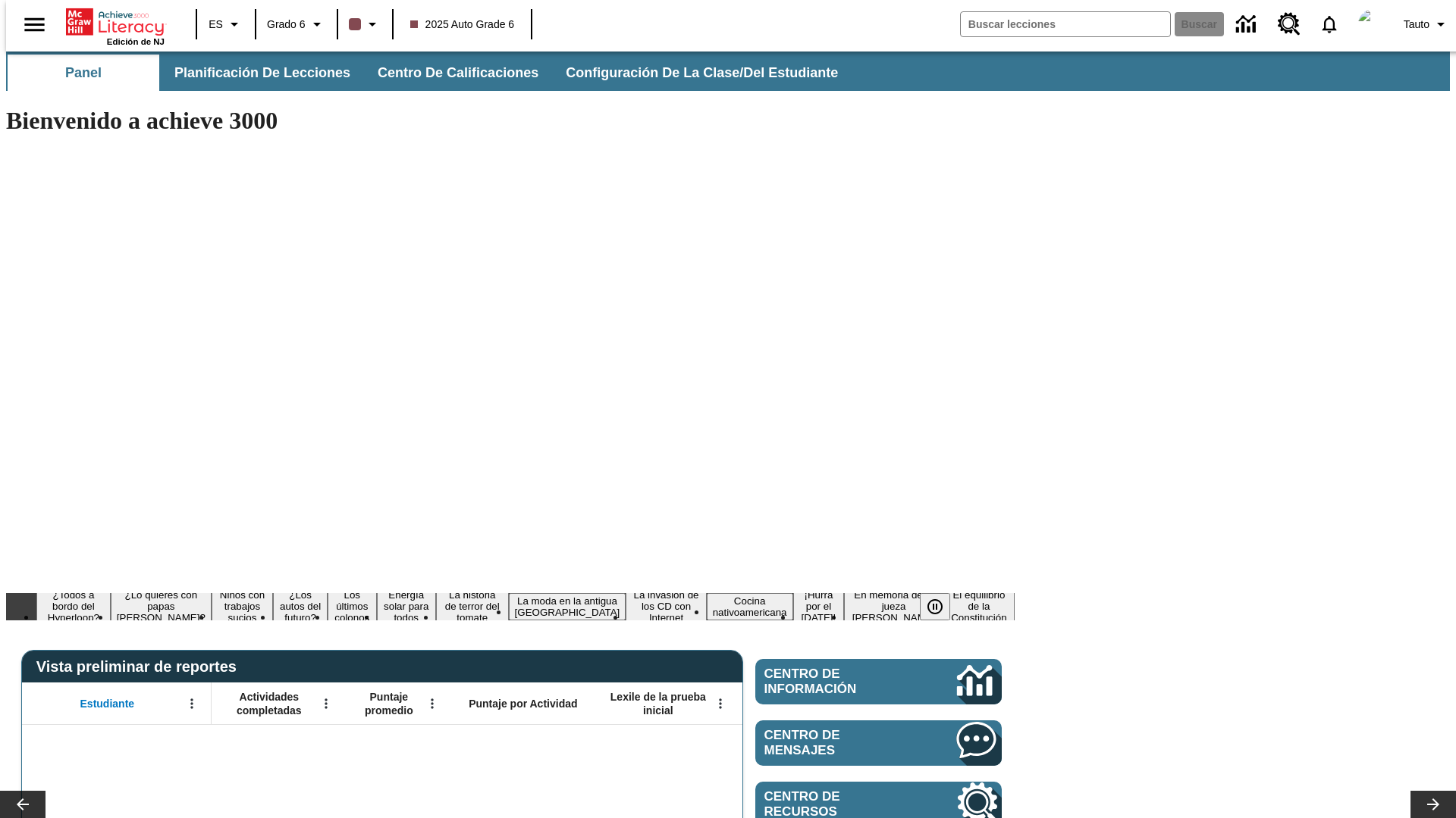  What do you see at coordinates (263, 73) in the screenshot?
I see `span: Planificación de lecciones` at bounding box center [263, 73].